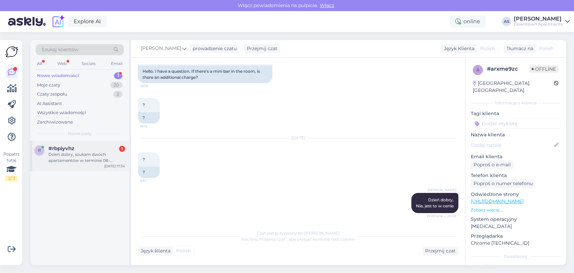  What do you see at coordinates (58, 76) in the screenshot?
I see `div: Nowe wiadomości` at bounding box center [58, 76].